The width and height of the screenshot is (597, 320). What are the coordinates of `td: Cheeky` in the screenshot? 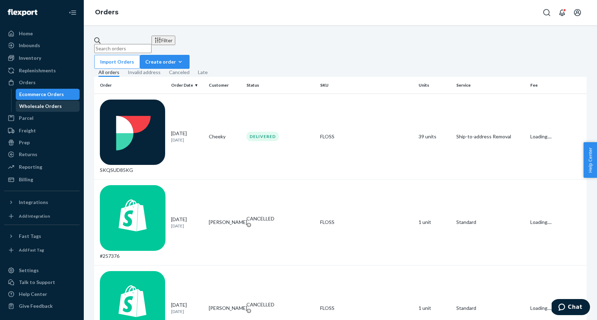 It's located at (225, 137).